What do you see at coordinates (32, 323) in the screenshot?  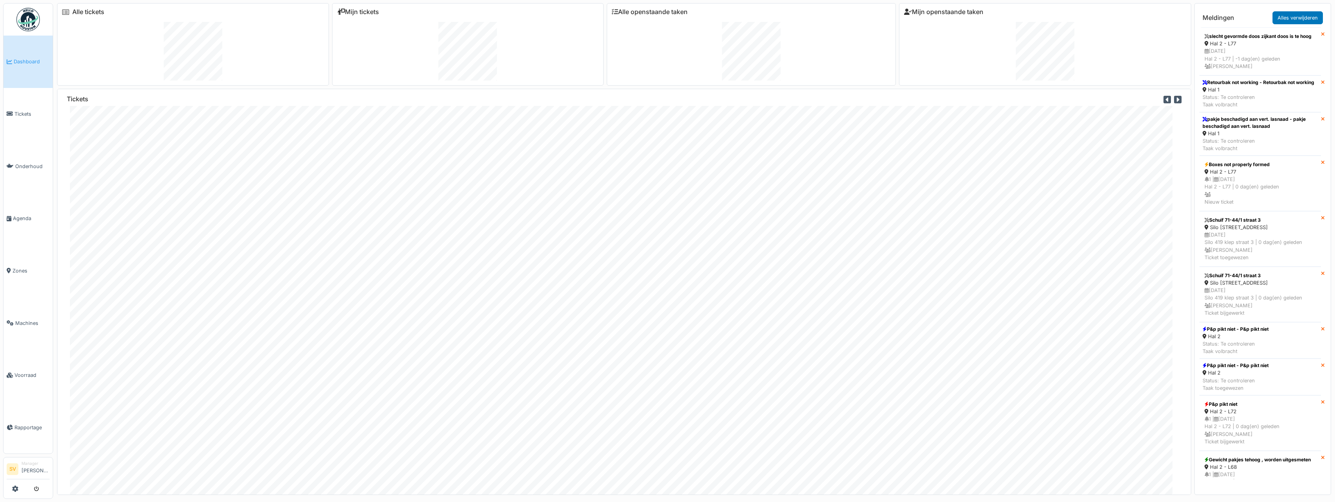 I see `span: Machines` at bounding box center [32, 323].